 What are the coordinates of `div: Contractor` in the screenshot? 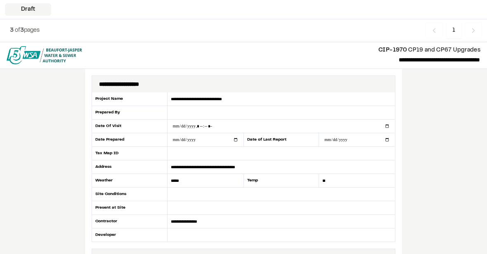 It's located at (130, 222).